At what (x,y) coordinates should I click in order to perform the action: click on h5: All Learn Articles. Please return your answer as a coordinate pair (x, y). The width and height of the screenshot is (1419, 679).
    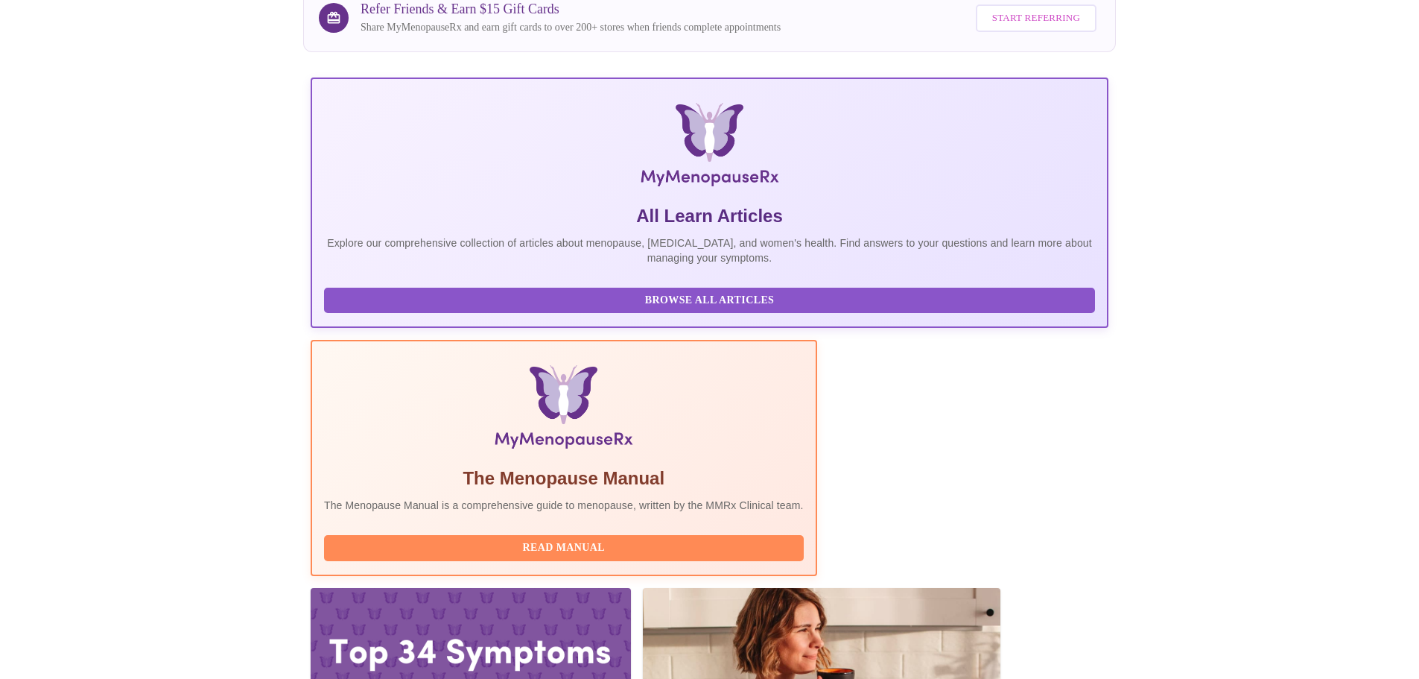
    Looking at the image, I should click on (709, 216).